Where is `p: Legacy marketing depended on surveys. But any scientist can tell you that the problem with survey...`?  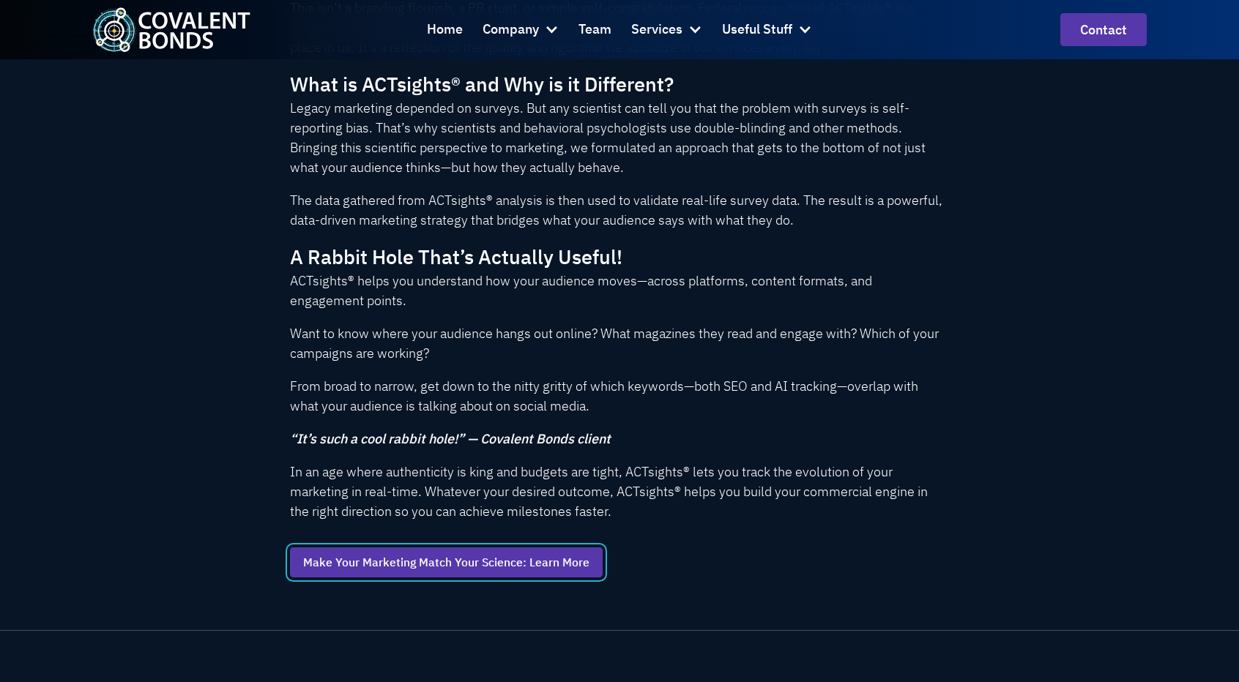
p: Legacy marketing depended on surveys. But any scientist can tell you that the problem with survey... is located at coordinates (620, 138).